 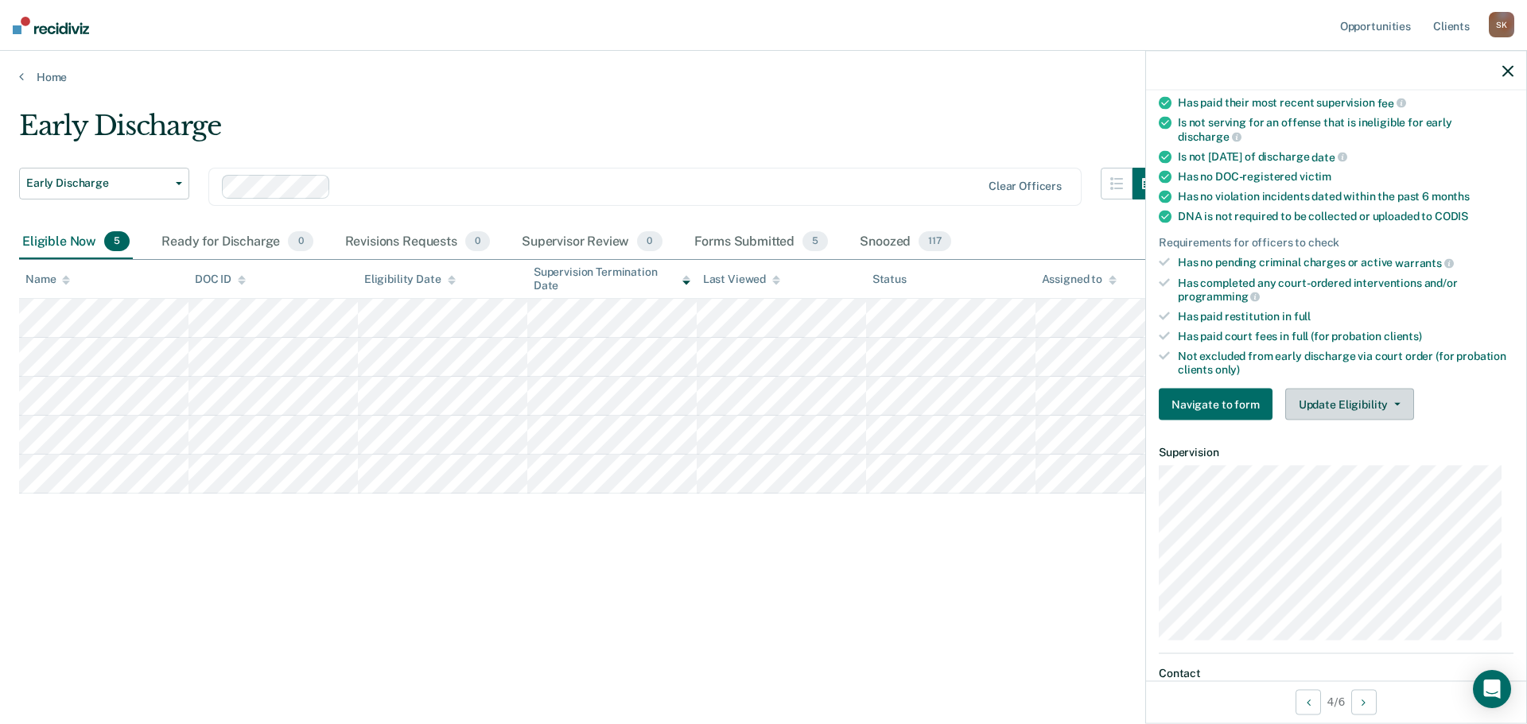 What do you see at coordinates (592, 132) in the screenshot?
I see `div: Early Discharge` at bounding box center [592, 132].